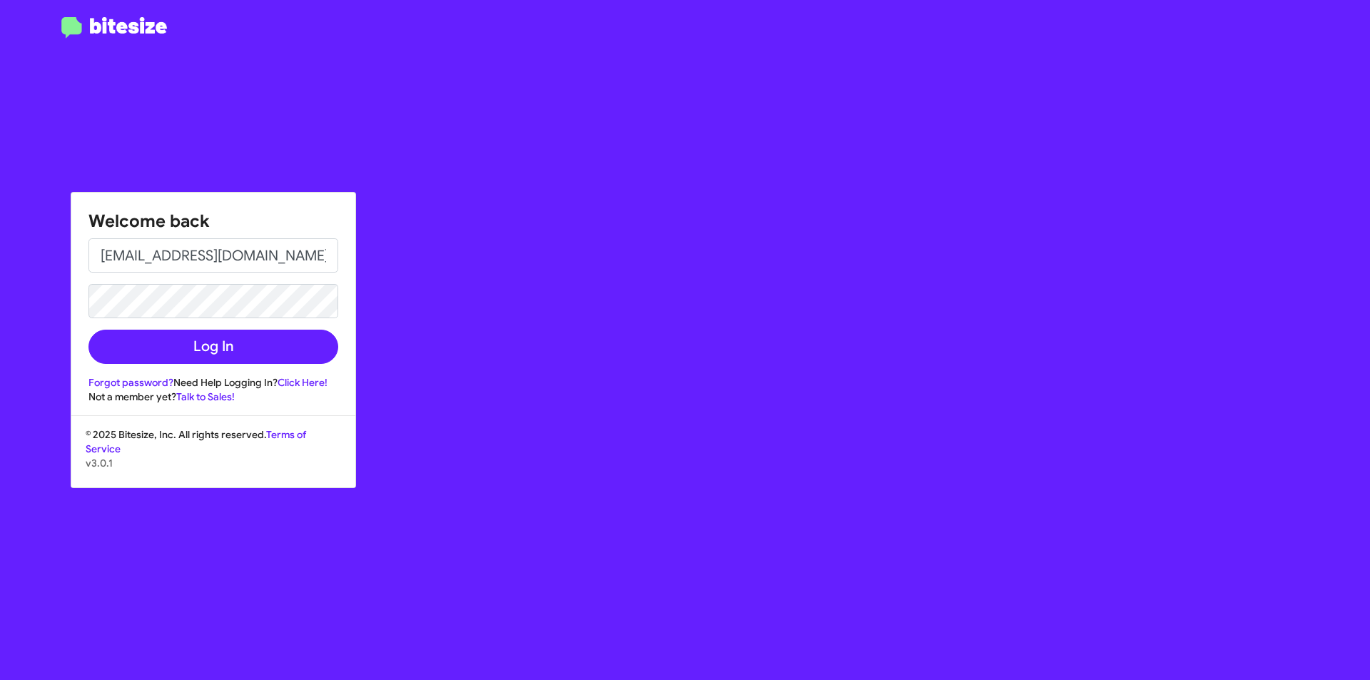  What do you see at coordinates (303, 382) in the screenshot?
I see `a: Click Here!` at bounding box center [303, 382].